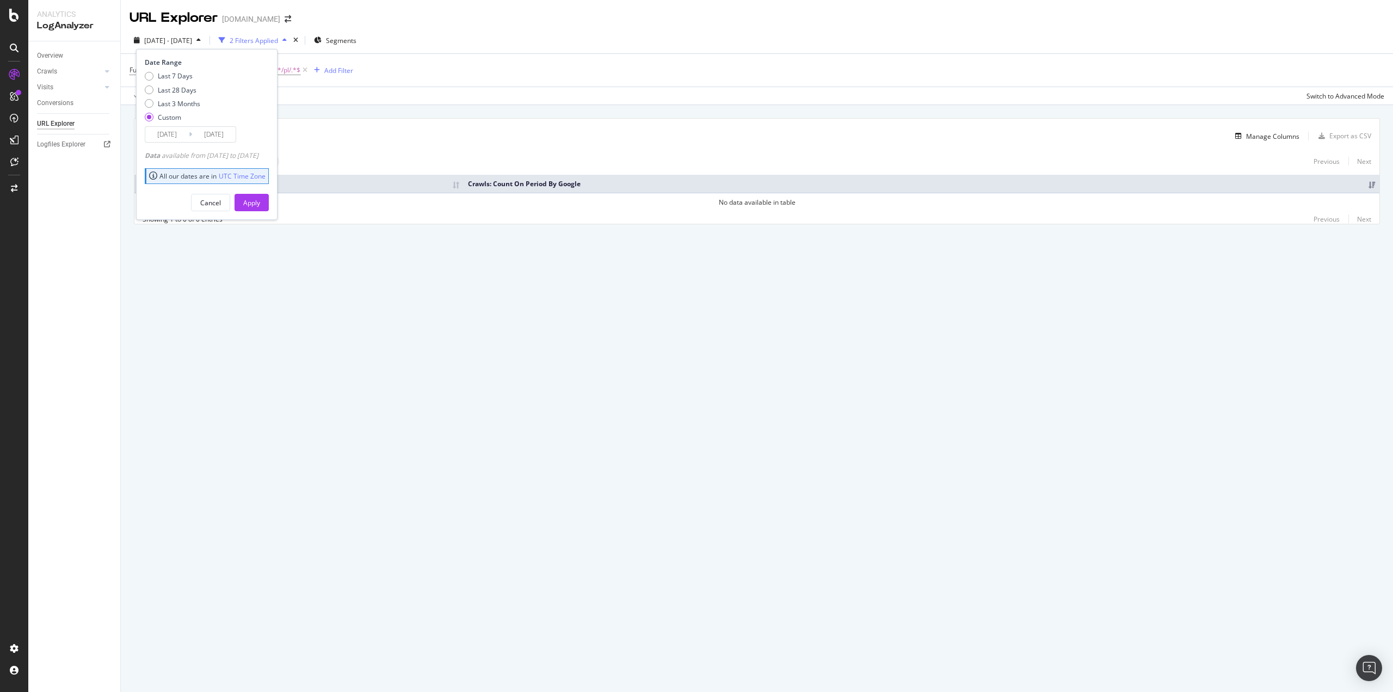  Describe the element at coordinates (254, 40) in the screenshot. I see `div: 2 Filters Applied` at that location.